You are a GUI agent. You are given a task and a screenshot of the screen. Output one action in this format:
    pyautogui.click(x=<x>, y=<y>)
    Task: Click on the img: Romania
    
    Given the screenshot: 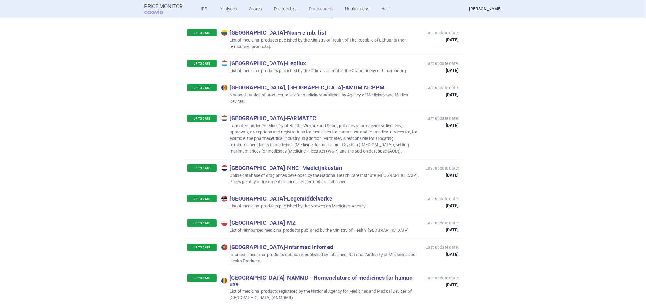 What is the action you would take?
    pyautogui.click(x=224, y=280)
    